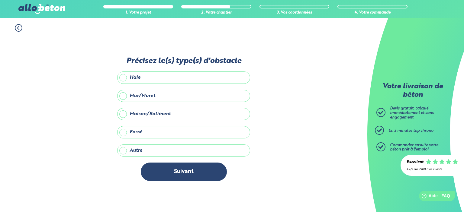 The image size is (464, 212). I want to click on span: En 2 minutes top chrono, so click(411, 131).